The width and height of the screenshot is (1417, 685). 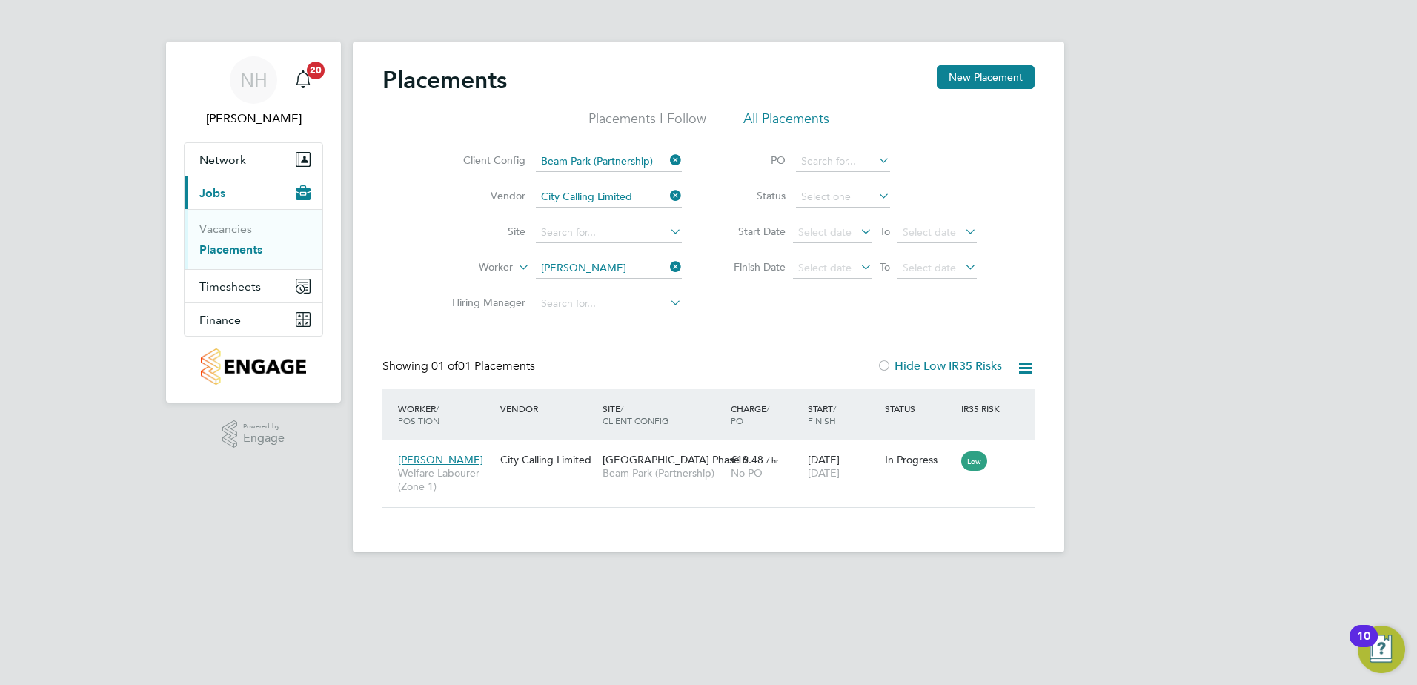 What do you see at coordinates (752, 160) in the screenshot?
I see `label: PO` at bounding box center [752, 160].